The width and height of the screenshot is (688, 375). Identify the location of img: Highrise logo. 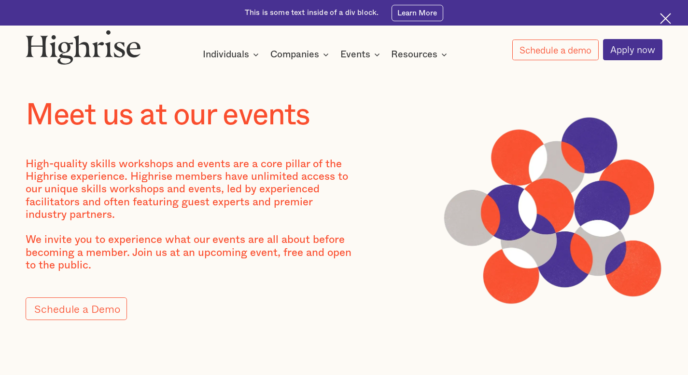
(83, 47).